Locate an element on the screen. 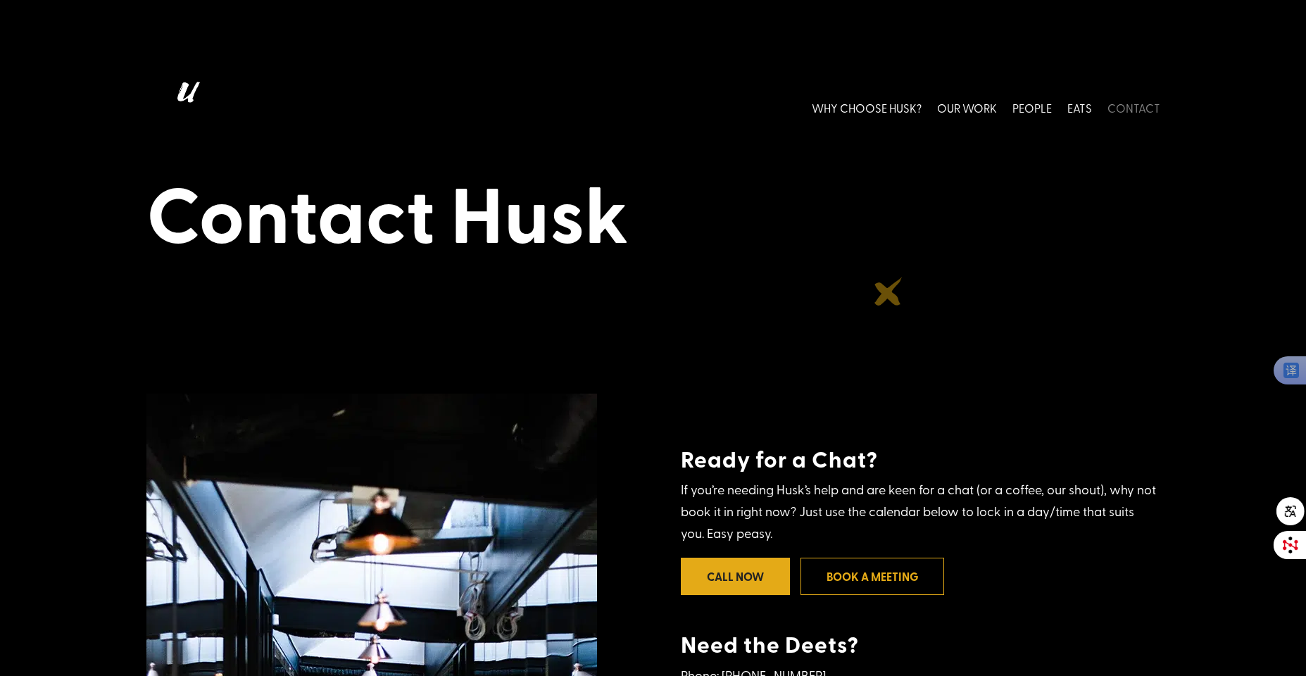 Image resolution: width=1306 pixels, height=676 pixels. a: CONTACT is located at coordinates (1133, 107).